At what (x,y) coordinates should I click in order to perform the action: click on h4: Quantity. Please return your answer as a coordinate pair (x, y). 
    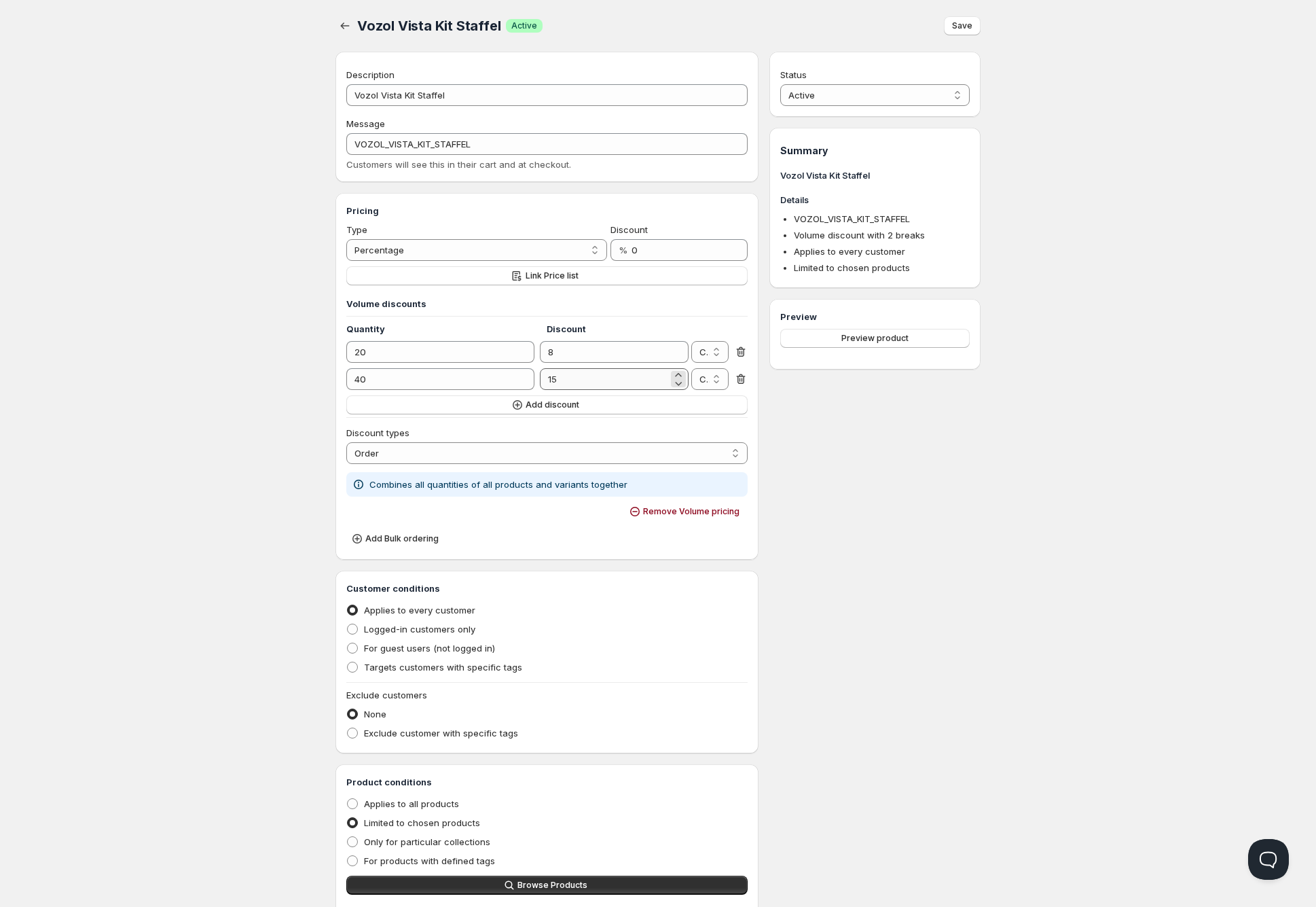
    Looking at the image, I should click on (446, 328).